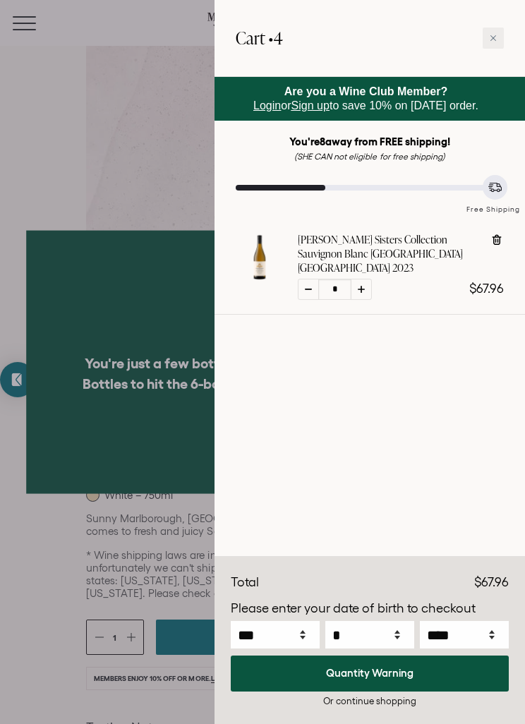 The height and width of the screenshot is (724, 525). What do you see at coordinates (370, 609) in the screenshot?
I see `p: Please enter your date of birth to checkout` at bounding box center [370, 609].